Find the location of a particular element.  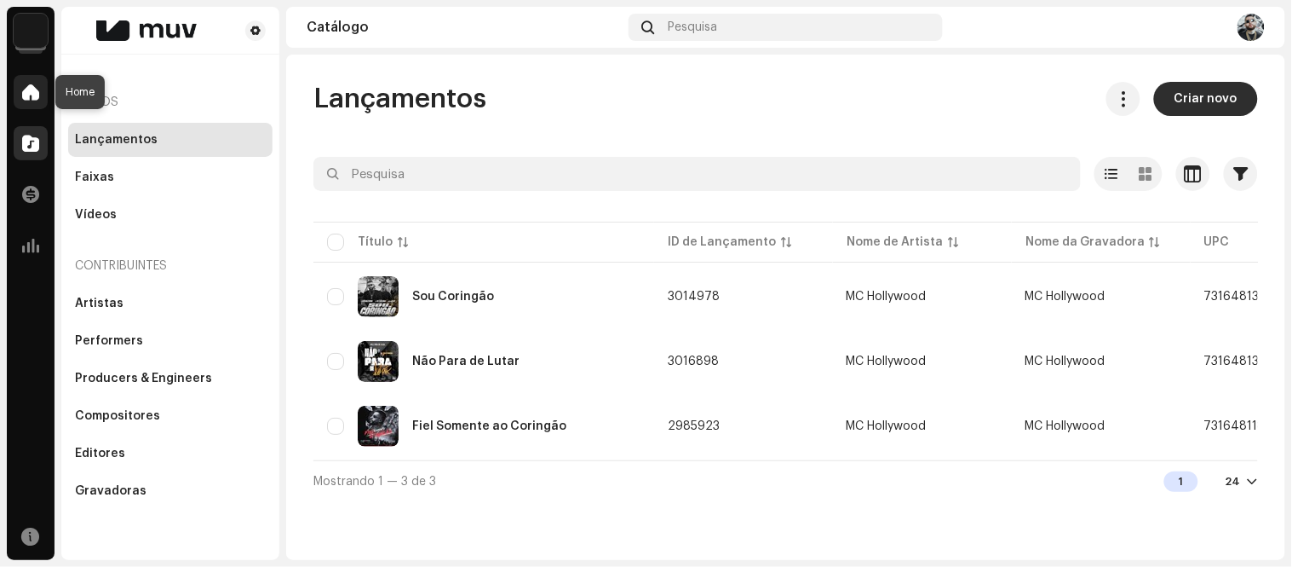

div: Editores is located at coordinates (100, 453).